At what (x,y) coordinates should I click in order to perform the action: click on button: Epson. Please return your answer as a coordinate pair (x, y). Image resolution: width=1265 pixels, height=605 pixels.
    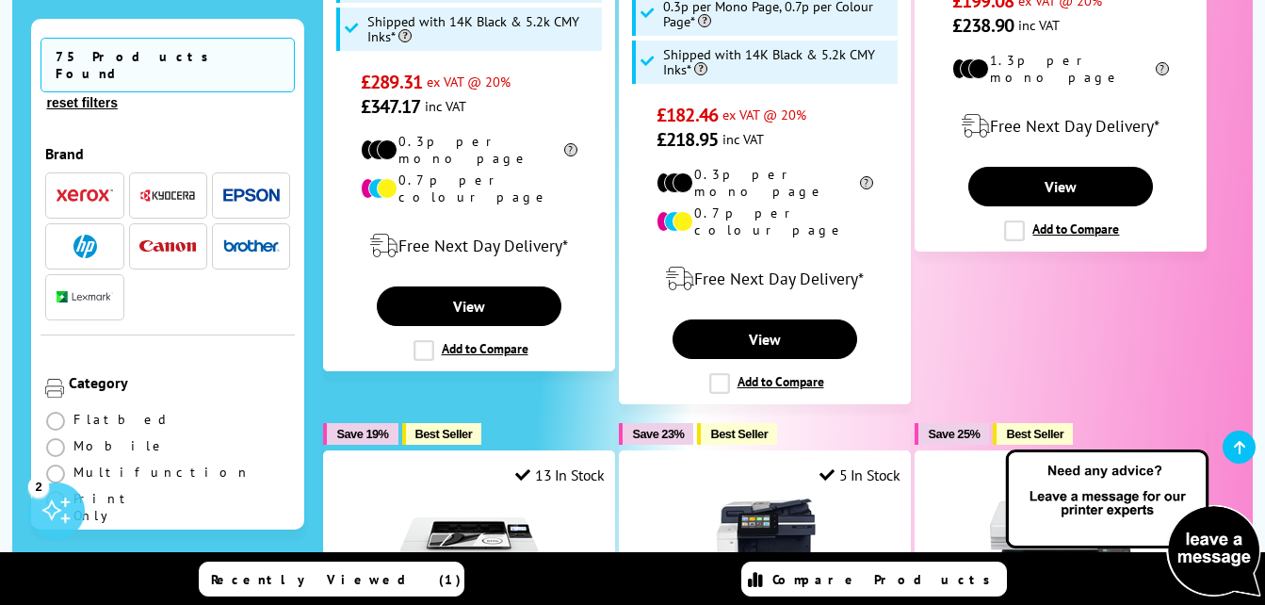
    Looking at the image, I should click on (251, 195).